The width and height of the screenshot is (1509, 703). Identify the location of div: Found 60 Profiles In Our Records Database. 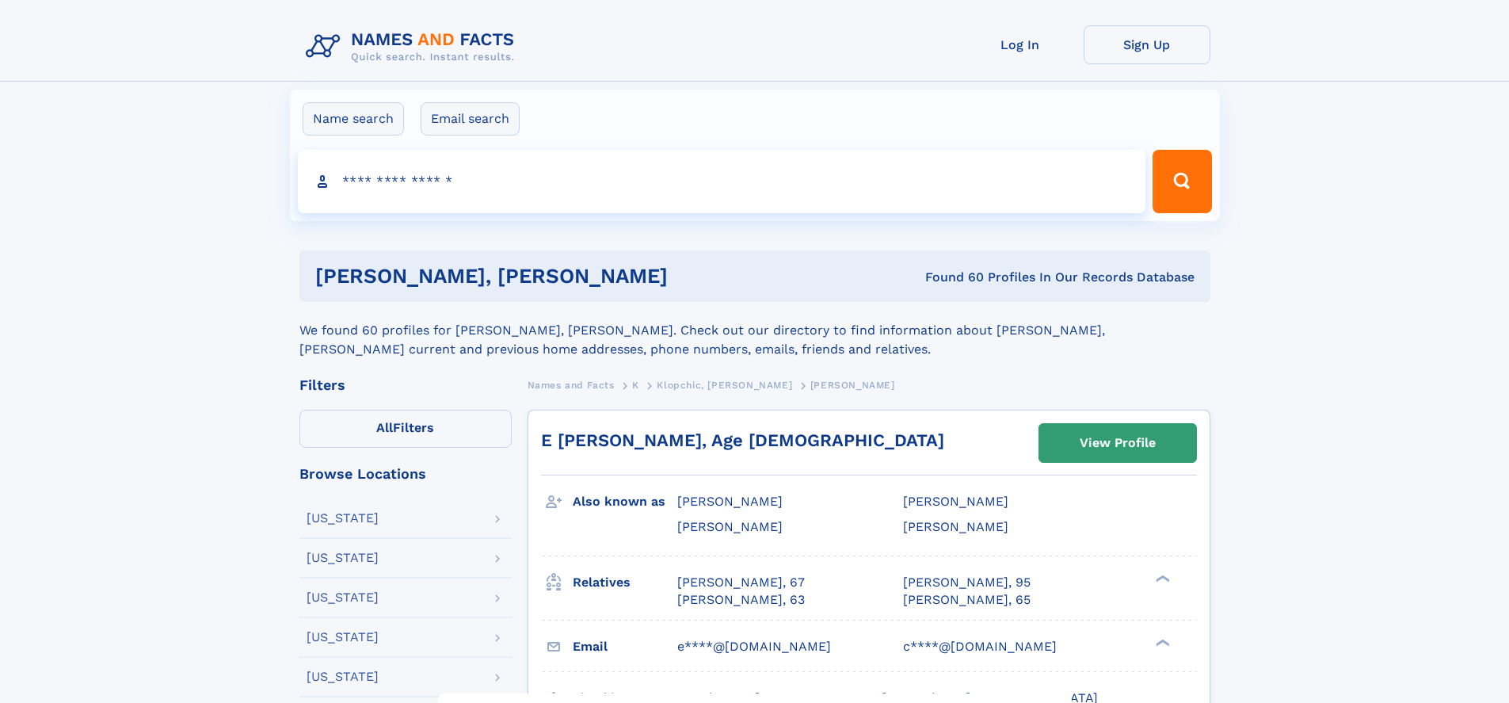
(995, 277).